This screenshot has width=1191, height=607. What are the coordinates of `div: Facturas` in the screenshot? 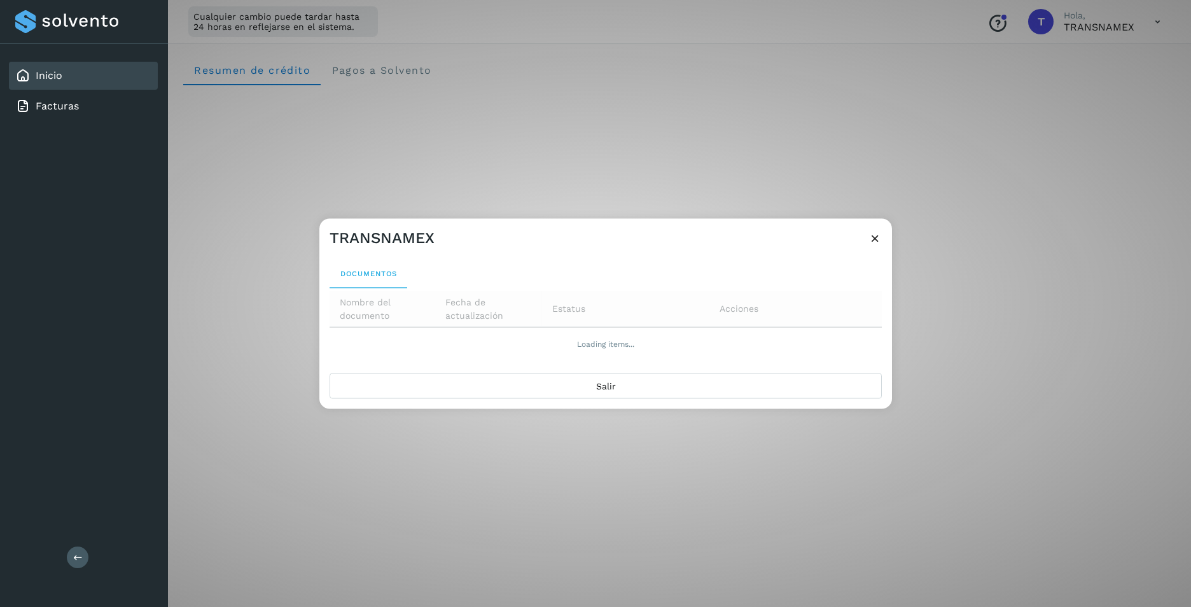 It's located at (83, 106).